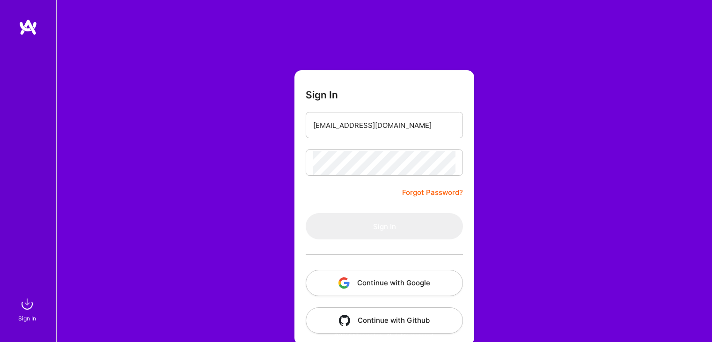 The width and height of the screenshot is (712, 342). I want to click on a: Forgot Password?, so click(433, 192).